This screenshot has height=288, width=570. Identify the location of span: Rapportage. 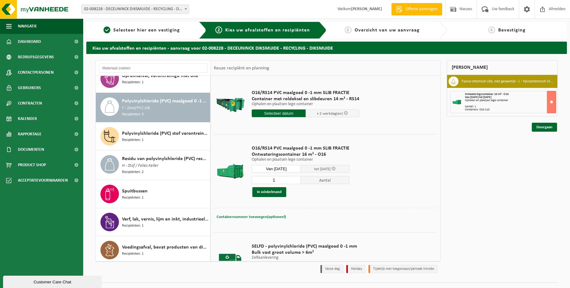
(30, 134).